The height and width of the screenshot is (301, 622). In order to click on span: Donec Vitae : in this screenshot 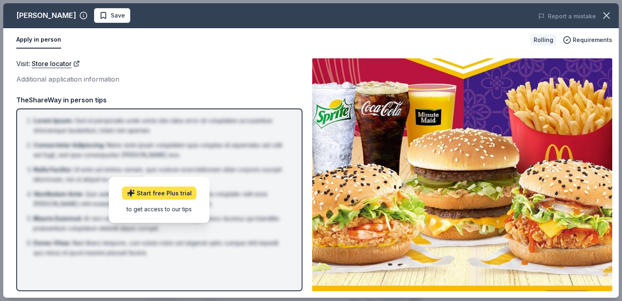, I will do `click(52, 242)`.